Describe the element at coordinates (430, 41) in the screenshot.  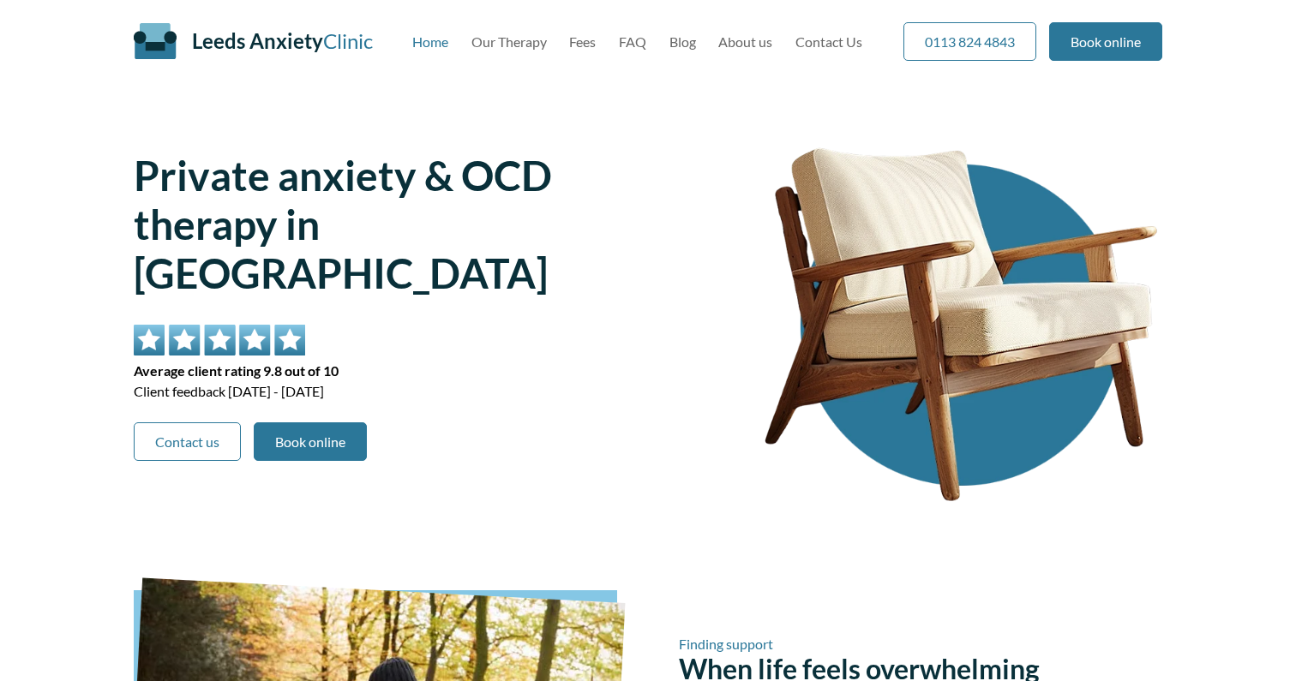
I see `a: Home` at that location.